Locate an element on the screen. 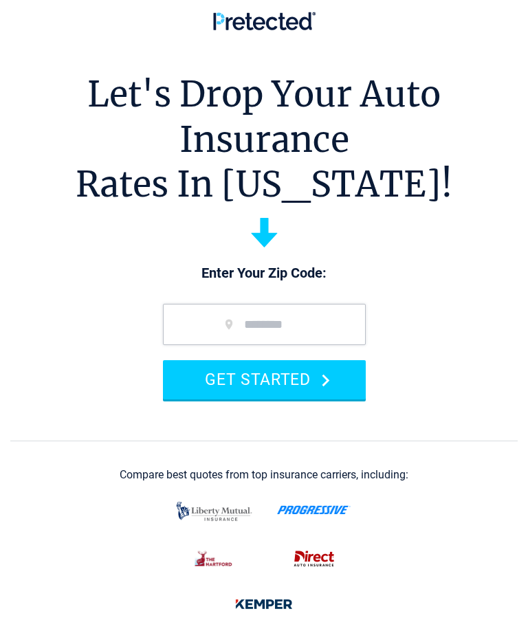 Image resolution: width=528 pixels, height=631 pixels. img: kemper is located at coordinates (264, 604).